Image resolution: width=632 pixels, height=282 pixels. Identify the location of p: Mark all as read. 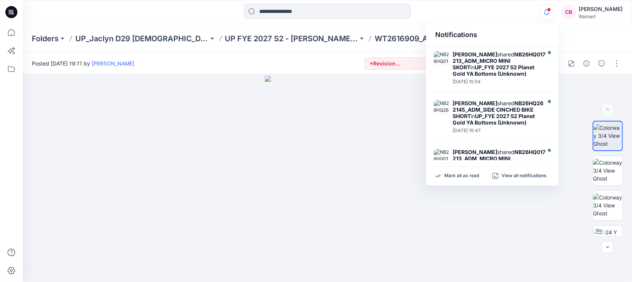
(461, 176).